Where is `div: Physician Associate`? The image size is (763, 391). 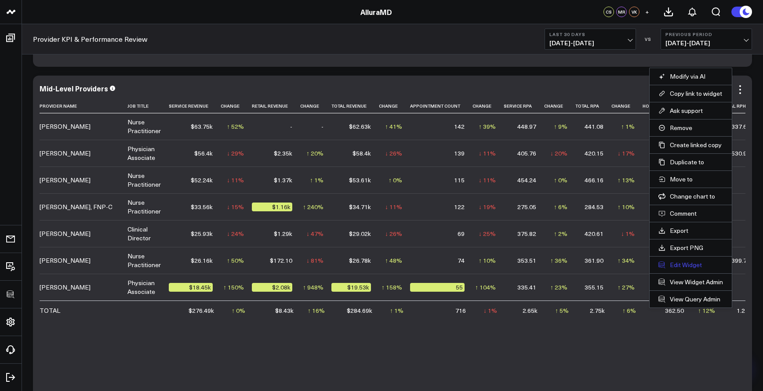 div: Physician Associate is located at coordinates (144, 153).